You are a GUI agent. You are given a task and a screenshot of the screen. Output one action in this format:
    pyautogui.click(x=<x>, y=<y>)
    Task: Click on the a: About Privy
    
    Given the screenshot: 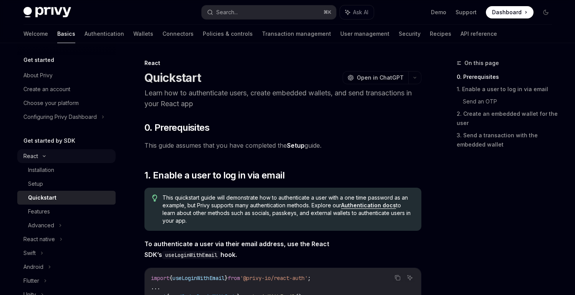 What is the action you would take?
    pyautogui.click(x=66, y=75)
    